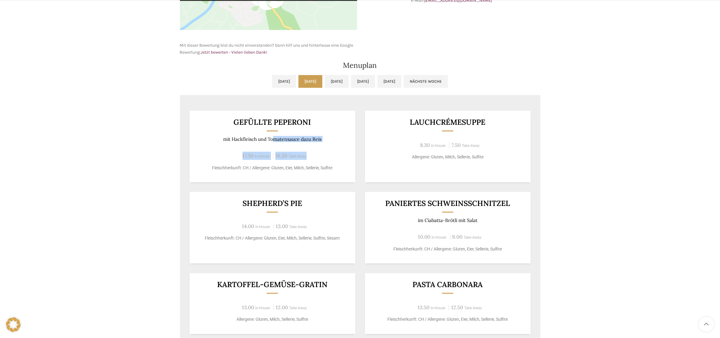  I want to click on p: Mit dieser Bewertung bist du nicht einverstanden? Dann hilf uns und hinterlasse eine Google Bewer..., so click(269, 49).